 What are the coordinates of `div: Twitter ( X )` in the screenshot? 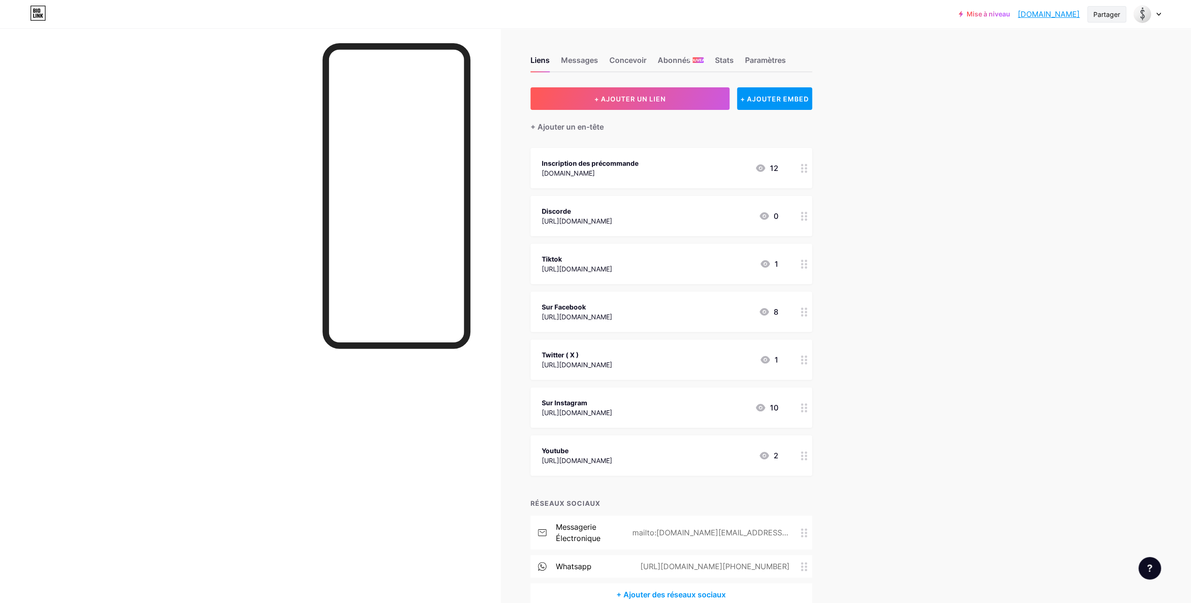 It's located at (577, 354).